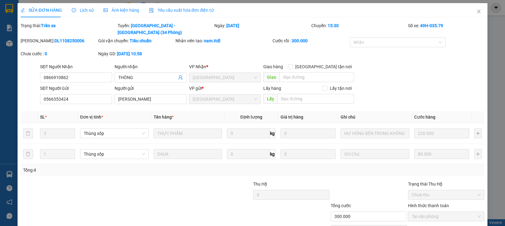 This screenshot has height=226, width=505. What do you see at coordinates (109, 170) in the screenshot?
I see `div: Tổng: 4` at bounding box center [109, 170].